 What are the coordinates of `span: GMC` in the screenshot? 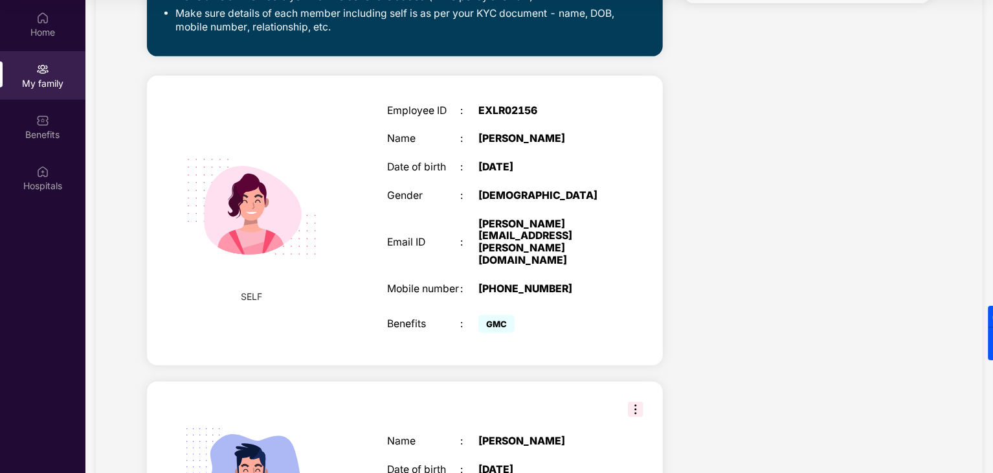 It's located at (497, 324).